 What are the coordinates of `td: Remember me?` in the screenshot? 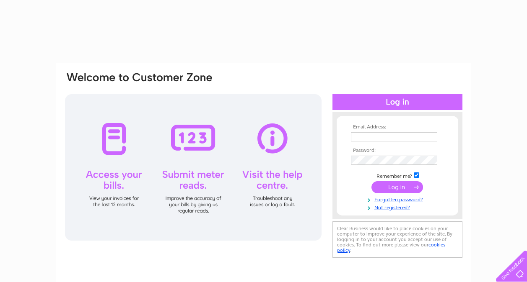 It's located at (397, 176).